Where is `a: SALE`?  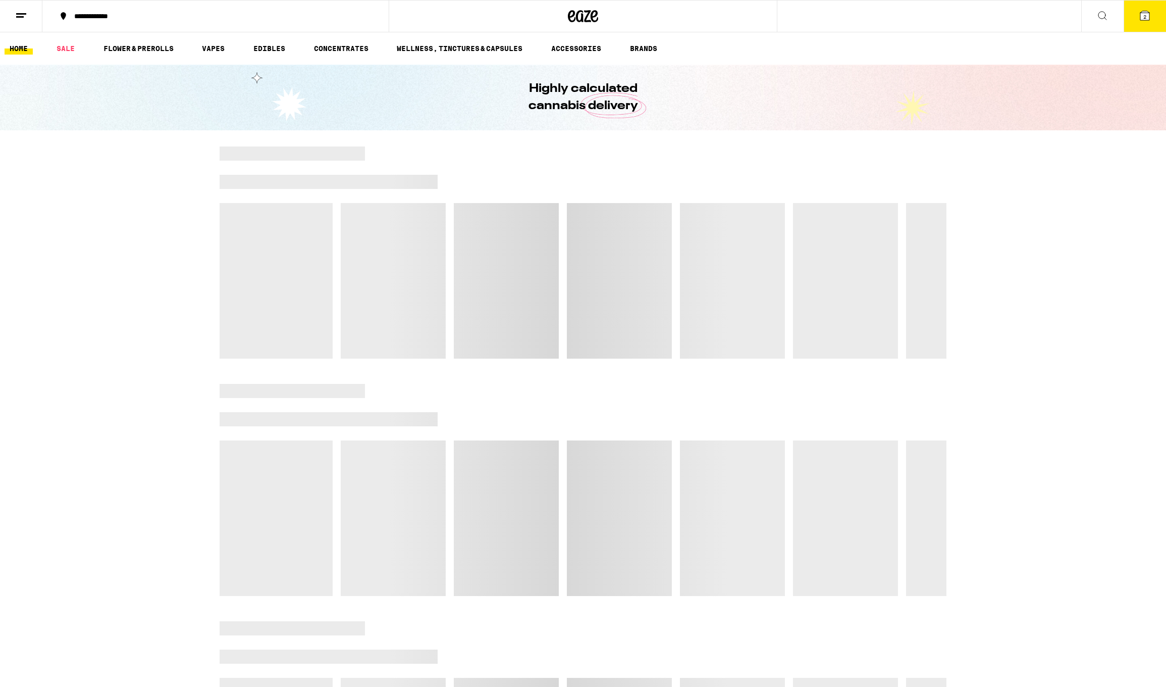
a: SALE is located at coordinates (66, 48).